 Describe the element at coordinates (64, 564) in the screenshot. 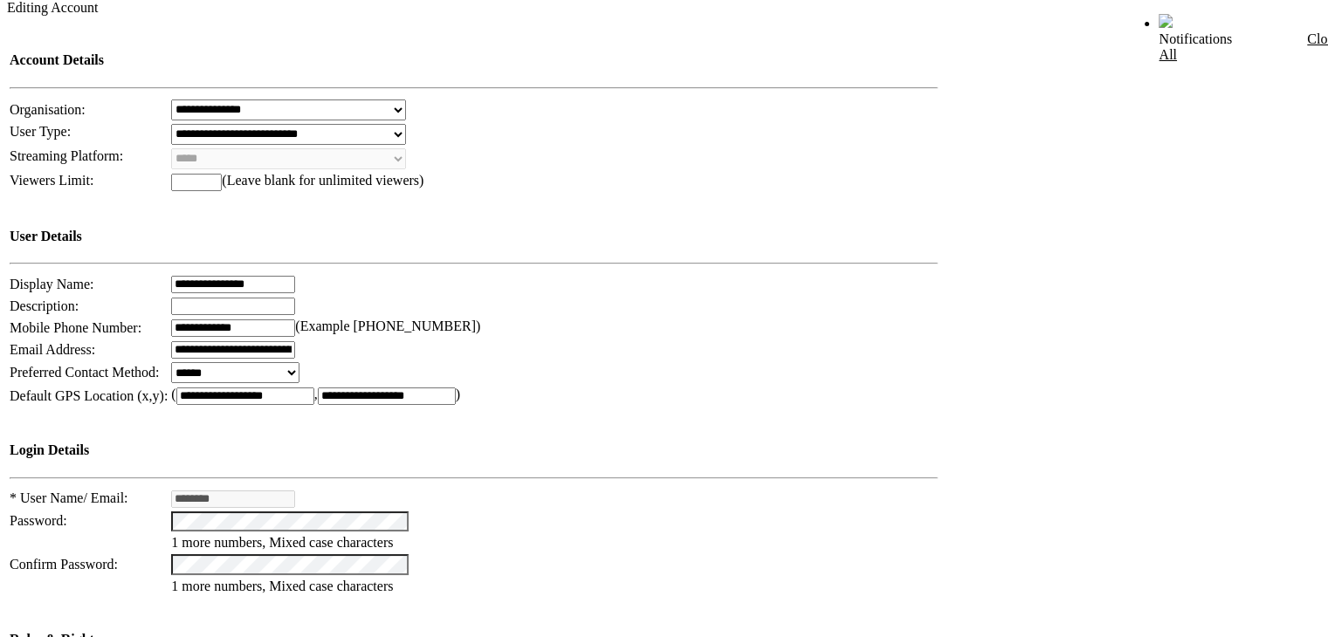

I see `span: Confirm Password:` at that location.